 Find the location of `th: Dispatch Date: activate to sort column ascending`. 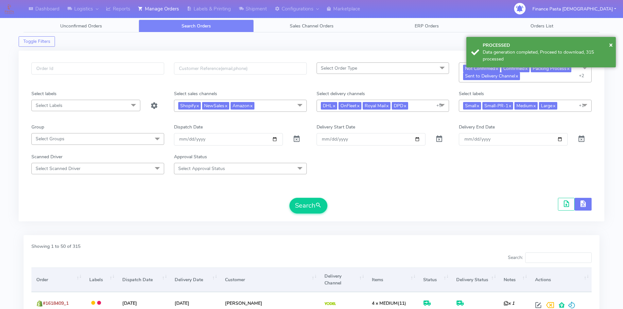

th: Dispatch Date: activate to sort column ascending is located at coordinates (144, 280).